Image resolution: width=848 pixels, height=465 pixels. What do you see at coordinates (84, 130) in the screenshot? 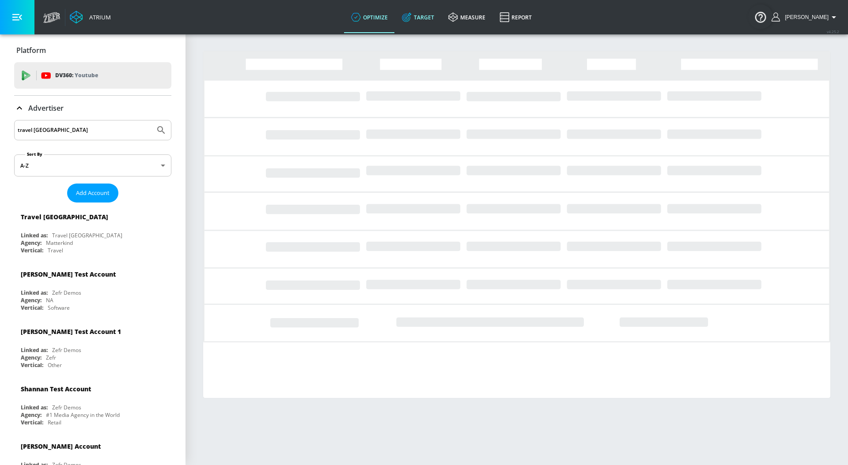
I see `input: Search by name` at bounding box center [84, 130].